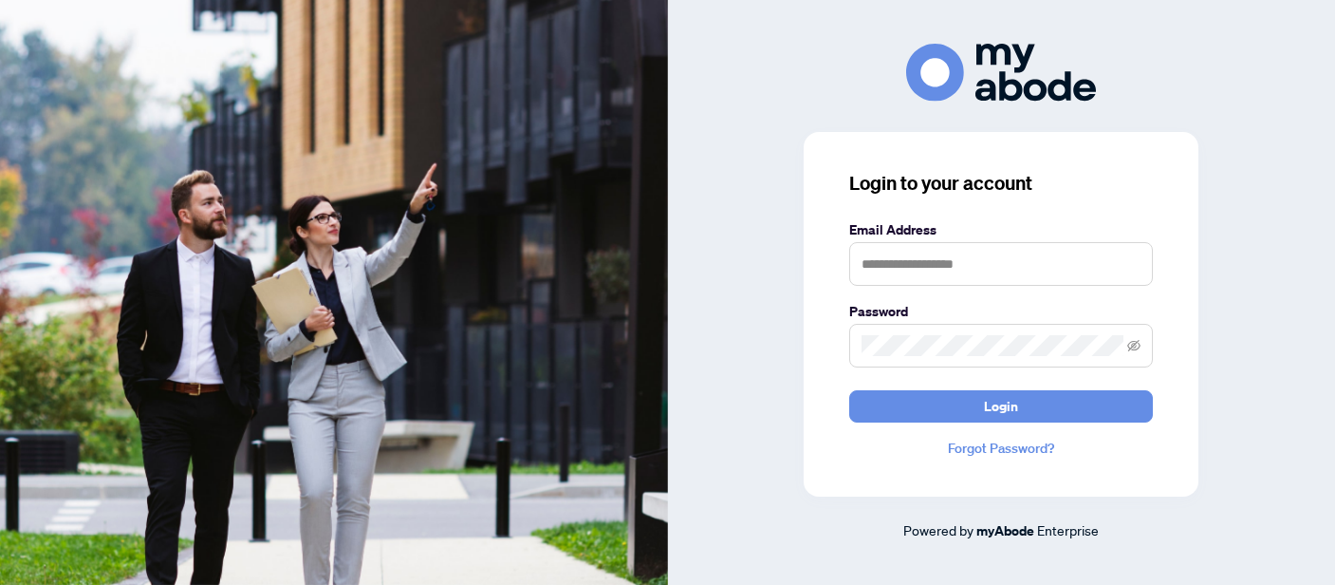 The height and width of the screenshot is (585, 1335). Describe the element at coordinates (1068, 530) in the screenshot. I see `span: Enterprise` at that location.